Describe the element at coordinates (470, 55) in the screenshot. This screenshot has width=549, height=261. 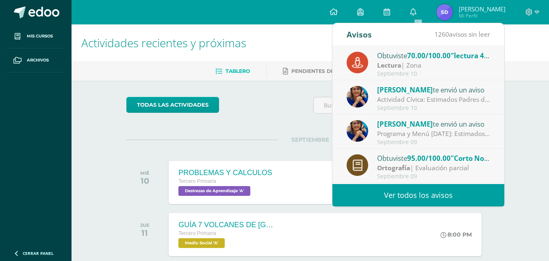
I see `span: "lectura 4"` at that location.